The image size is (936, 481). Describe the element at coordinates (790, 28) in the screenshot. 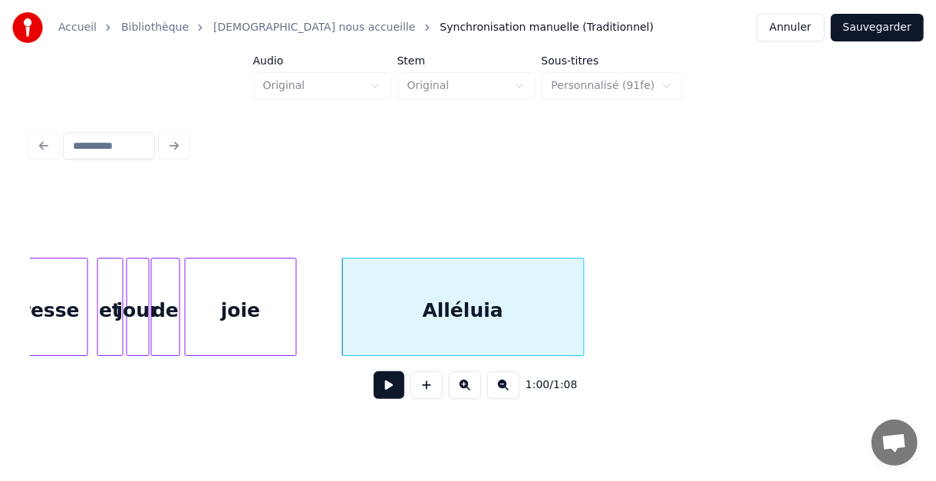

I see `button: Annuler` at that location.